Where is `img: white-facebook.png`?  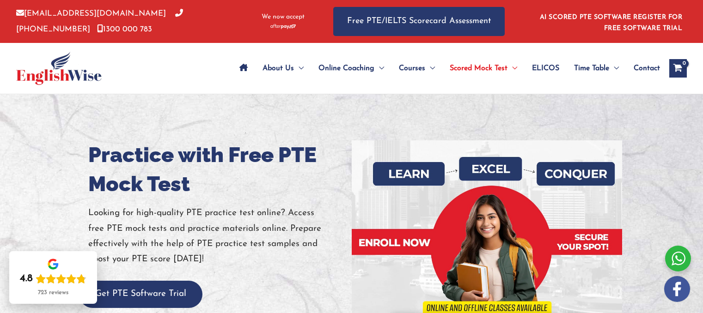
img: white-facebook.png is located at coordinates (677, 289).